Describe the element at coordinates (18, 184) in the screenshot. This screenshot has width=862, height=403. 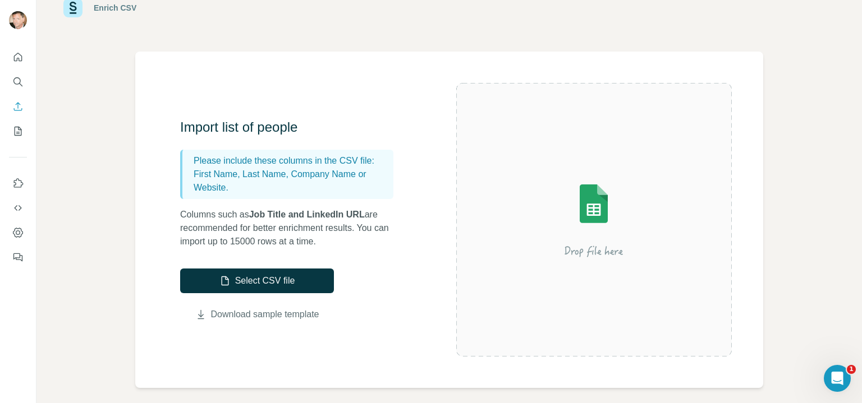
I see `button: Use Surfe on LinkedIn` at that location.